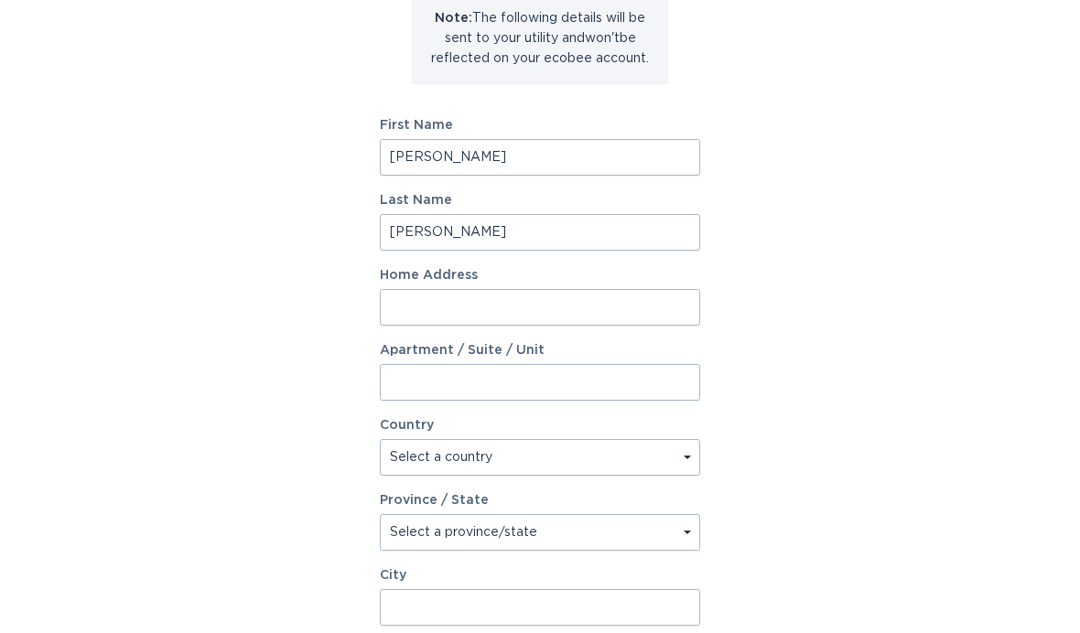  I want to click on label: Home Address, so click(540, 276).